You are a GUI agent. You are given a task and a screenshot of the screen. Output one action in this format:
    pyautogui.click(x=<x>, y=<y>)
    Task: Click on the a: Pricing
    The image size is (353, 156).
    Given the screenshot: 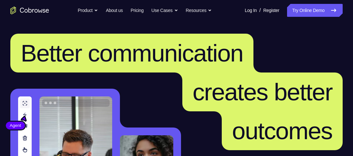 What is the action you would take?
    pyautogui.click(x=137, y=10)
    